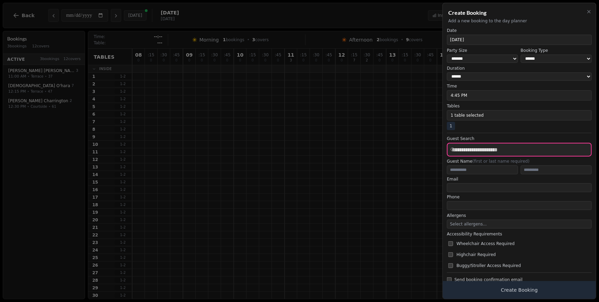 The image size is (599, 302). What do you see at coordinates (519, 115) in the screenshot?
I see `button: 1 table selected` at bounding box center [519, 115].